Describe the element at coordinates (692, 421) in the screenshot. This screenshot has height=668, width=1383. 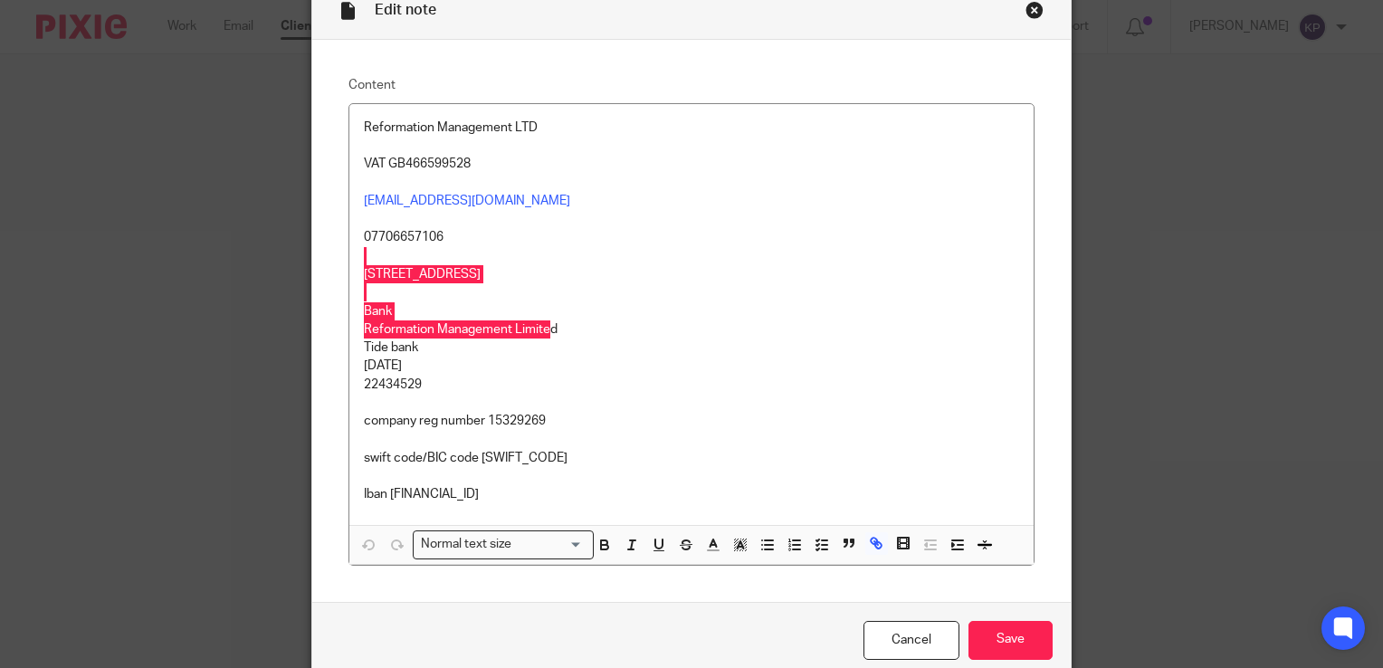
I see `p: company reg number 15329269` at that location.